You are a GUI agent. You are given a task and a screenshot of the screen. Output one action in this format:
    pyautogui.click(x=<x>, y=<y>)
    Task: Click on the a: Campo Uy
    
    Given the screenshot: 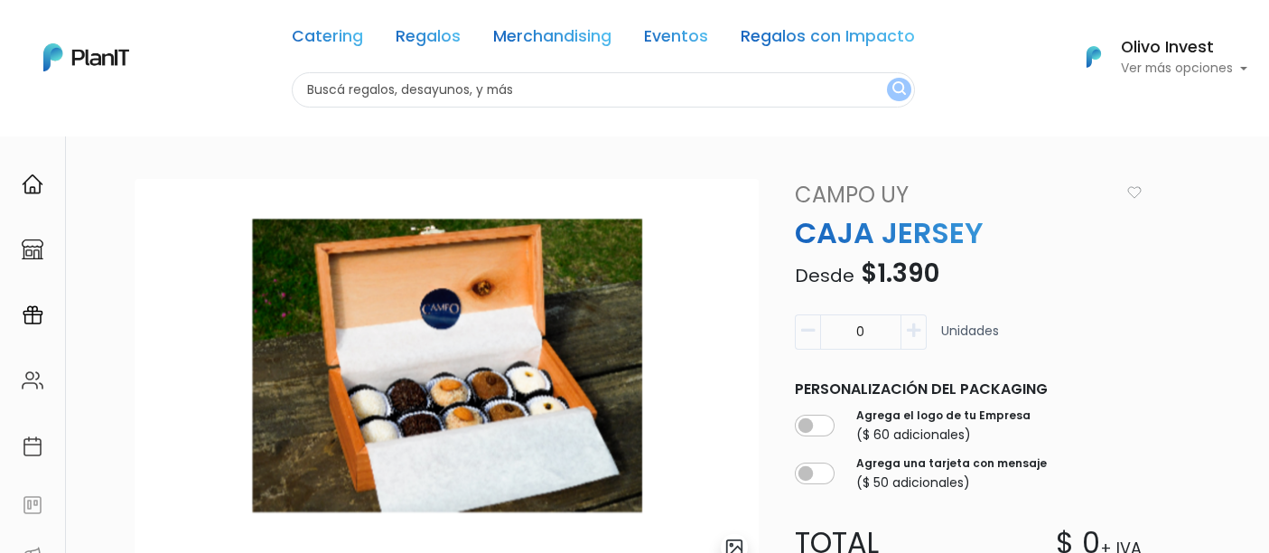 What is the action you would take?
    pyautogui.click(x=953, y=195)
    